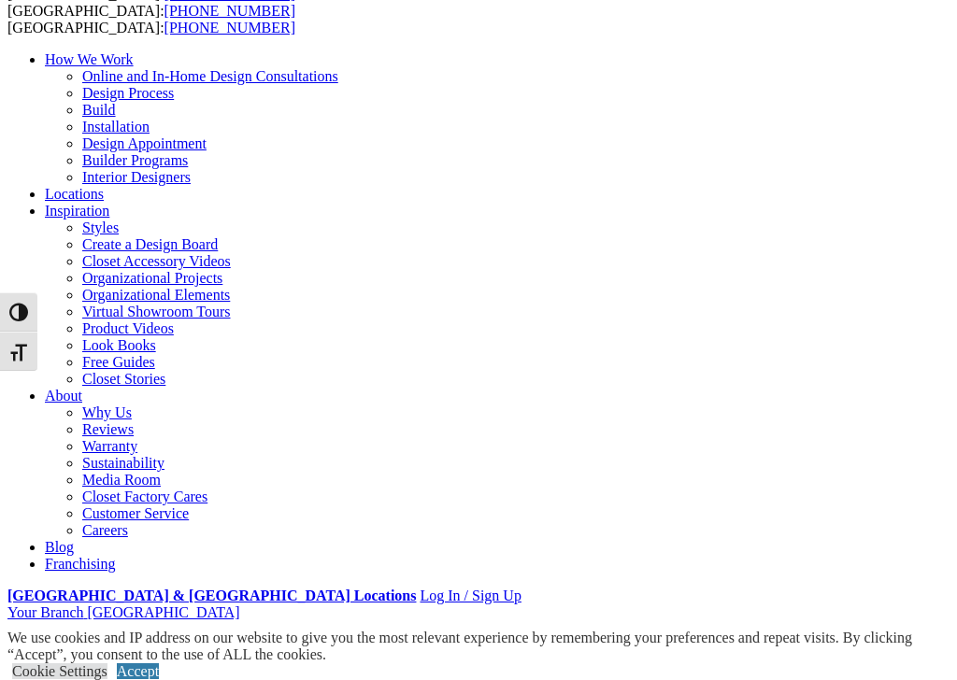 This screenshot has height=680, width=957. What do you see at coordinates (119, 345) in the screenshot?
I see `a: Look Books` at bounding box center [119, 345].